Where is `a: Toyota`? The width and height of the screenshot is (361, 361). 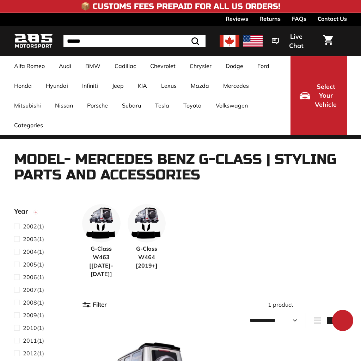
a: Toyota is located at coordinates (192, 105).